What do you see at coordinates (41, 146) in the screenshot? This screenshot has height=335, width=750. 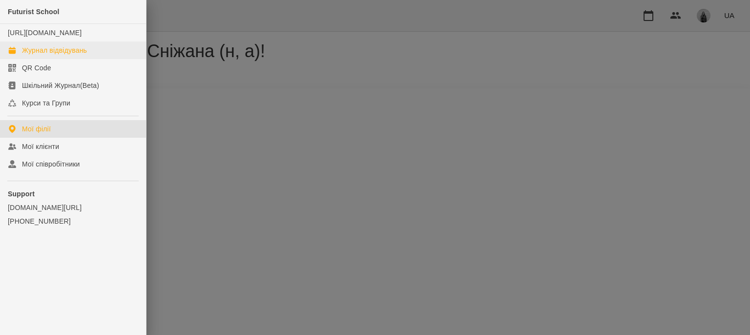 I see `div: Мої клієнти` at bounding box center [41, 146].